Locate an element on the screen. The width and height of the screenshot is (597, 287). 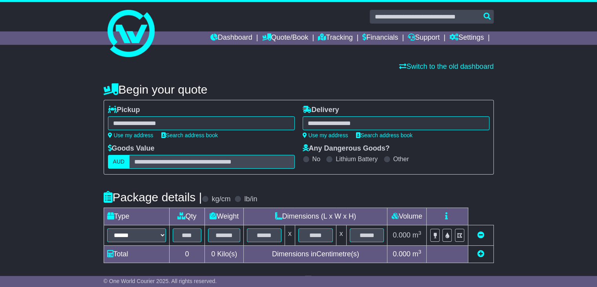
label: No is located at coordinates (316, 159).